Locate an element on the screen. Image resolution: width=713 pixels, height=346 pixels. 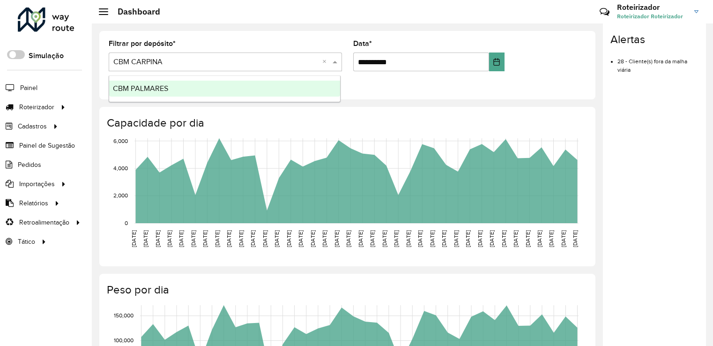
a: Contato Rápido is located at coordinates (604, 12).